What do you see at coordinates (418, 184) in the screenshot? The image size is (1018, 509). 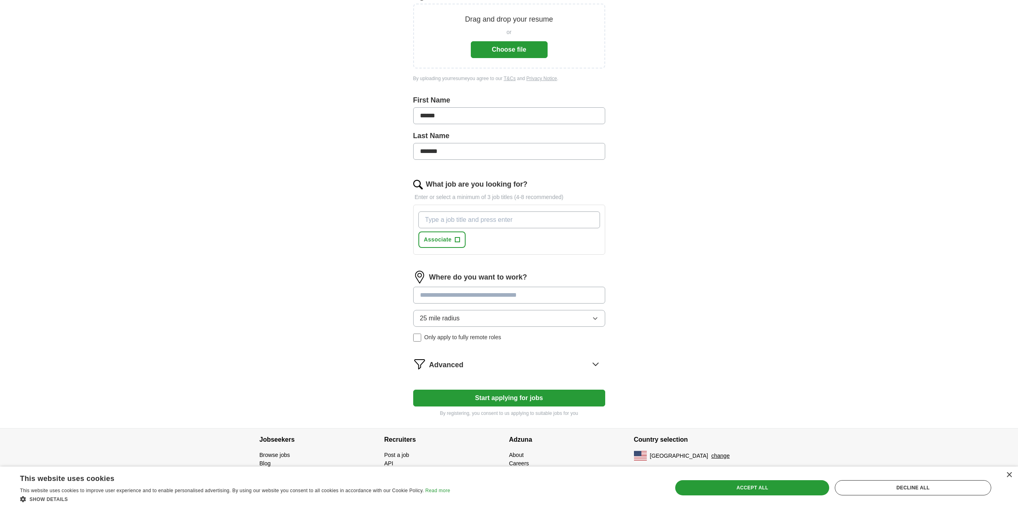 I see `img: search.png` at bounding box center [418, 184].